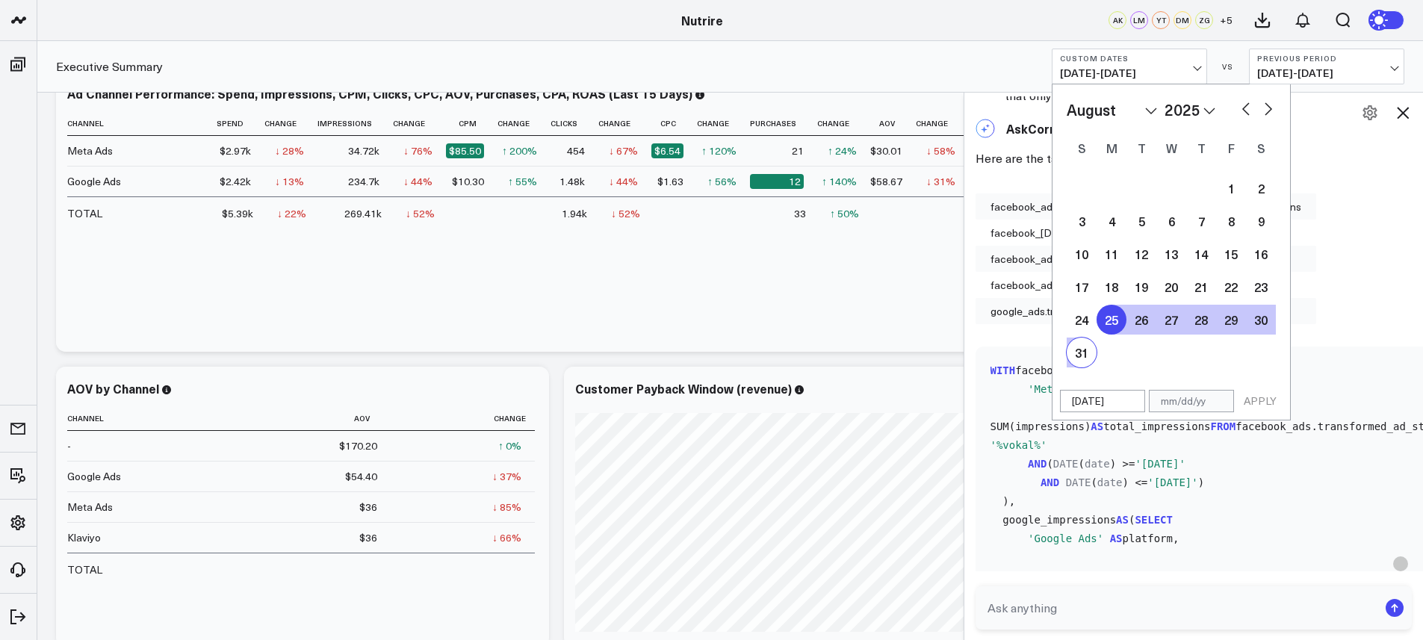 This screenshot has width=1423, height=640. I want to click on span: AskCorral, so click(1035, 128).